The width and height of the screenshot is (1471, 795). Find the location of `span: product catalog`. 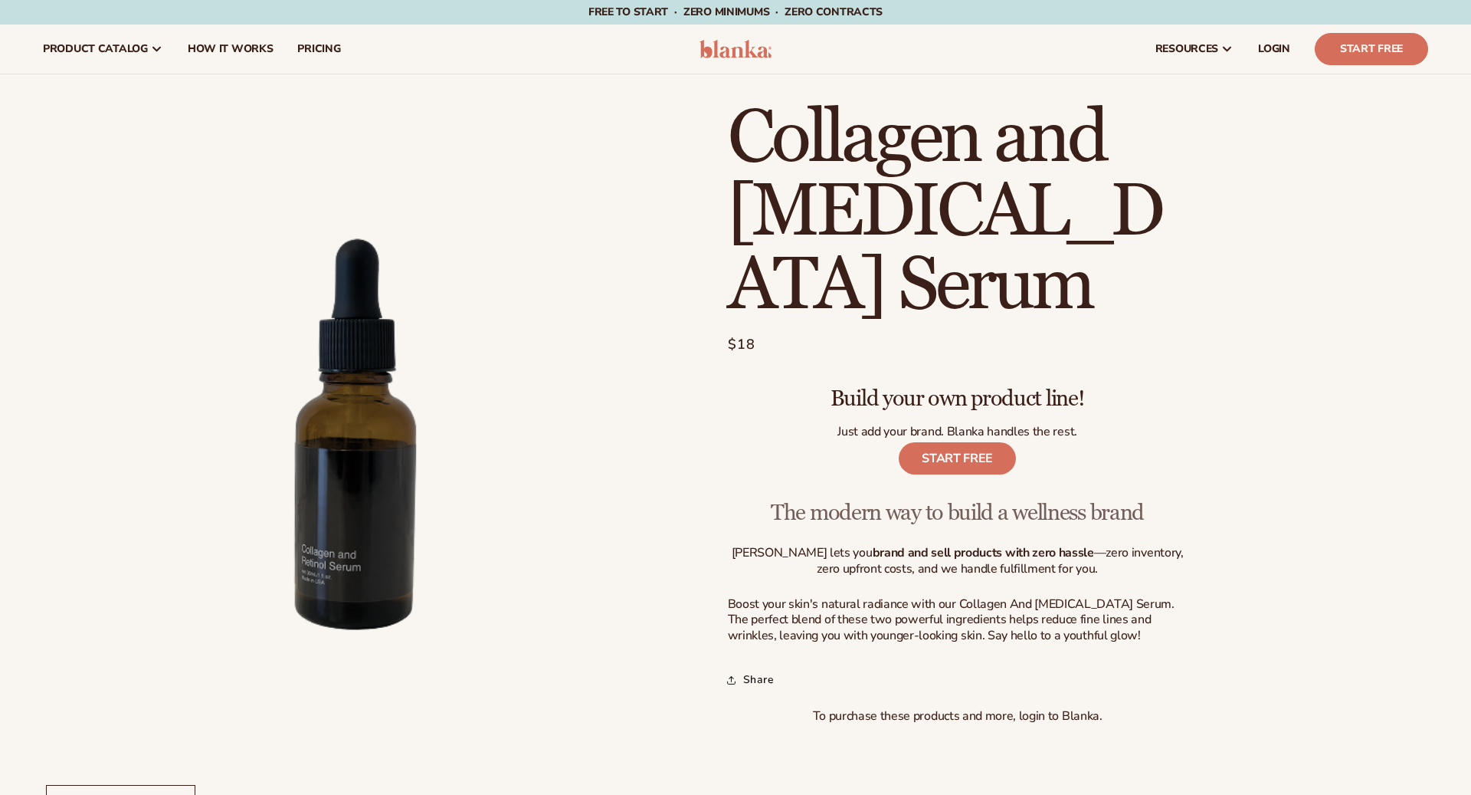

span: product catalog is located at coordinates (95, 49).